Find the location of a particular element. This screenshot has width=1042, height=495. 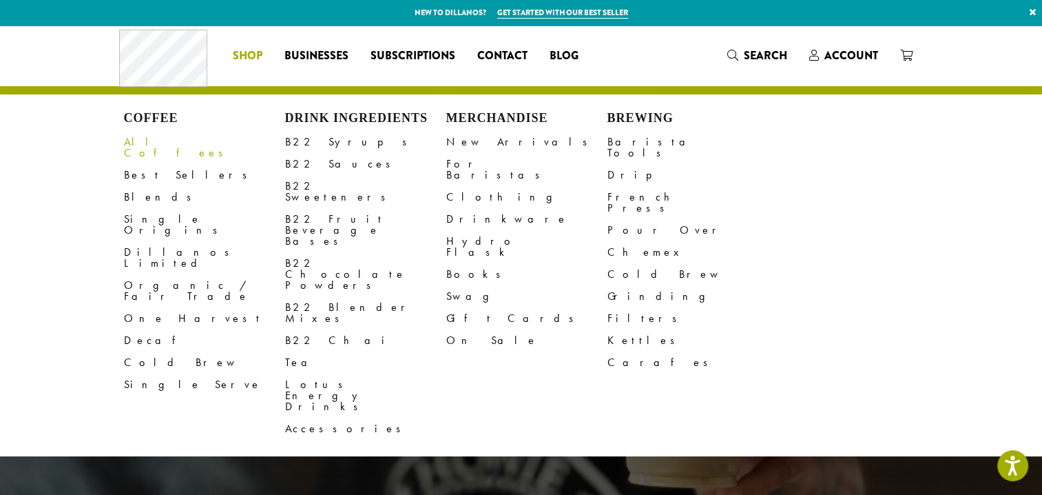

h4: Coffee is located at coordinates (205, 119).